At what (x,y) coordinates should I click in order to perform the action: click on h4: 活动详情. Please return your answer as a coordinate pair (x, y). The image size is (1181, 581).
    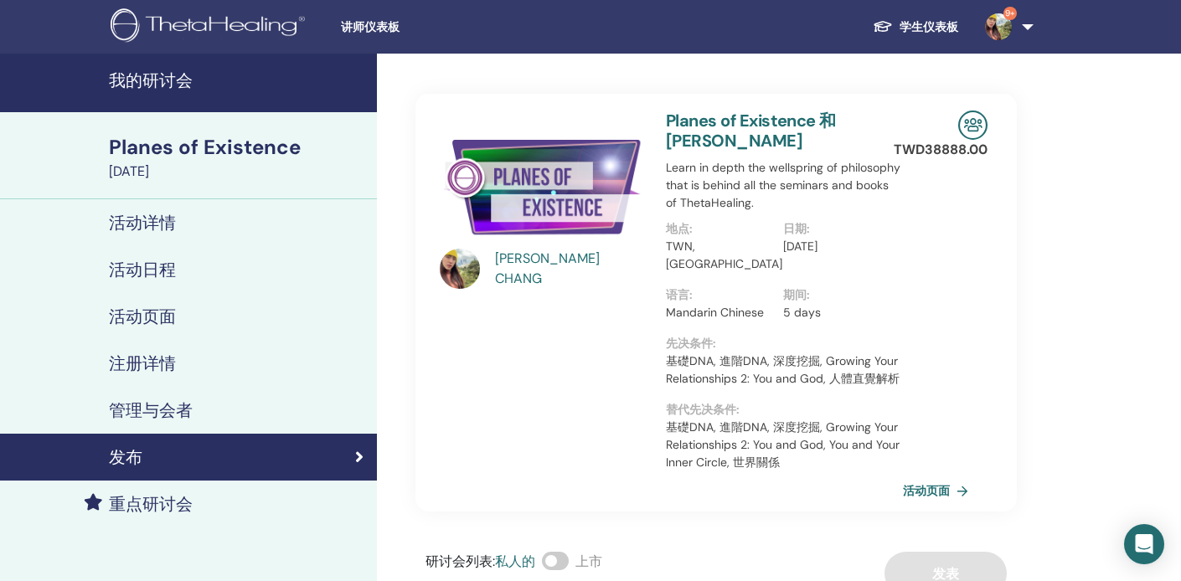
    Looking at the image, I should click on (142, 223).